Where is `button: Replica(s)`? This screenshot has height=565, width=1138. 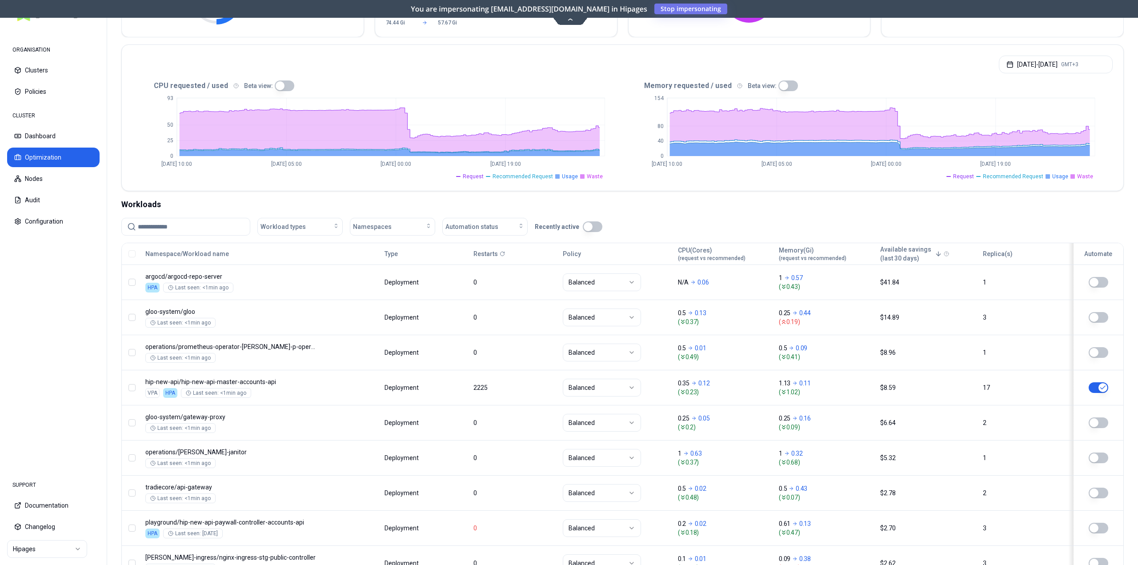 button: Replica(s) is located at coordinates (998, 254).